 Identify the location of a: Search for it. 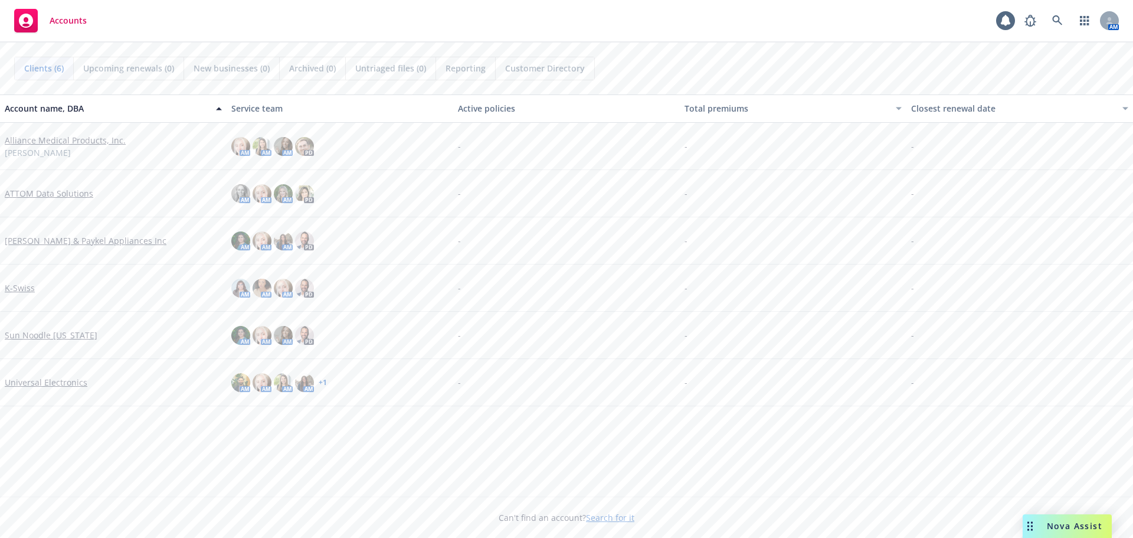
(610, 517).